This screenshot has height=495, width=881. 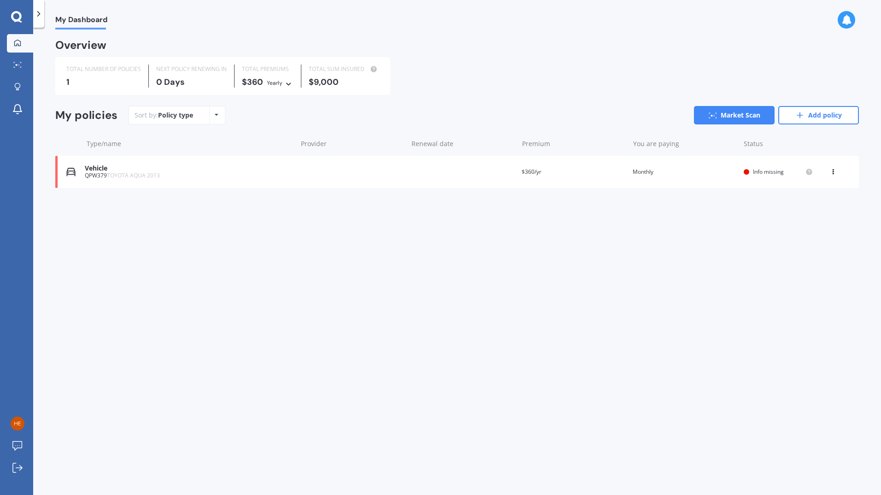 I want to click on span: TOYOTA AQUA 2013, so click(x=133, y=175).